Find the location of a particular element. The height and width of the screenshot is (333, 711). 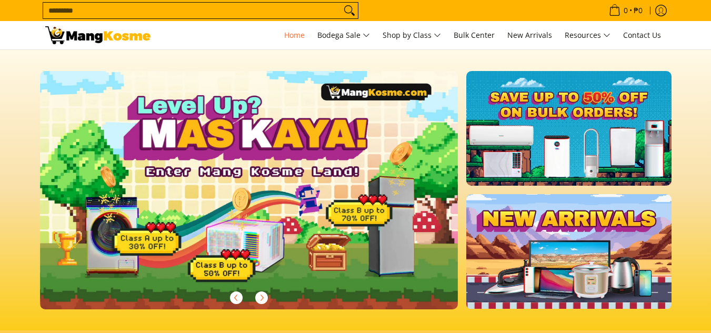

span: Shop by Class is located at coordinates (411, 35).